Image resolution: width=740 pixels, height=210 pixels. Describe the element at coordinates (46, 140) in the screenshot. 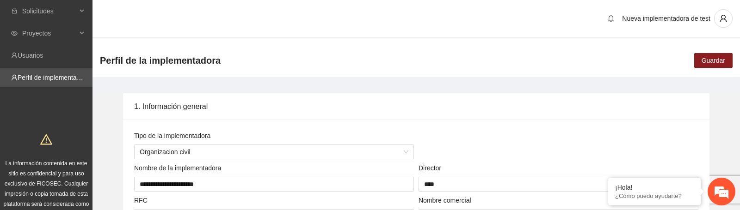

I see `span: warning` at that location.